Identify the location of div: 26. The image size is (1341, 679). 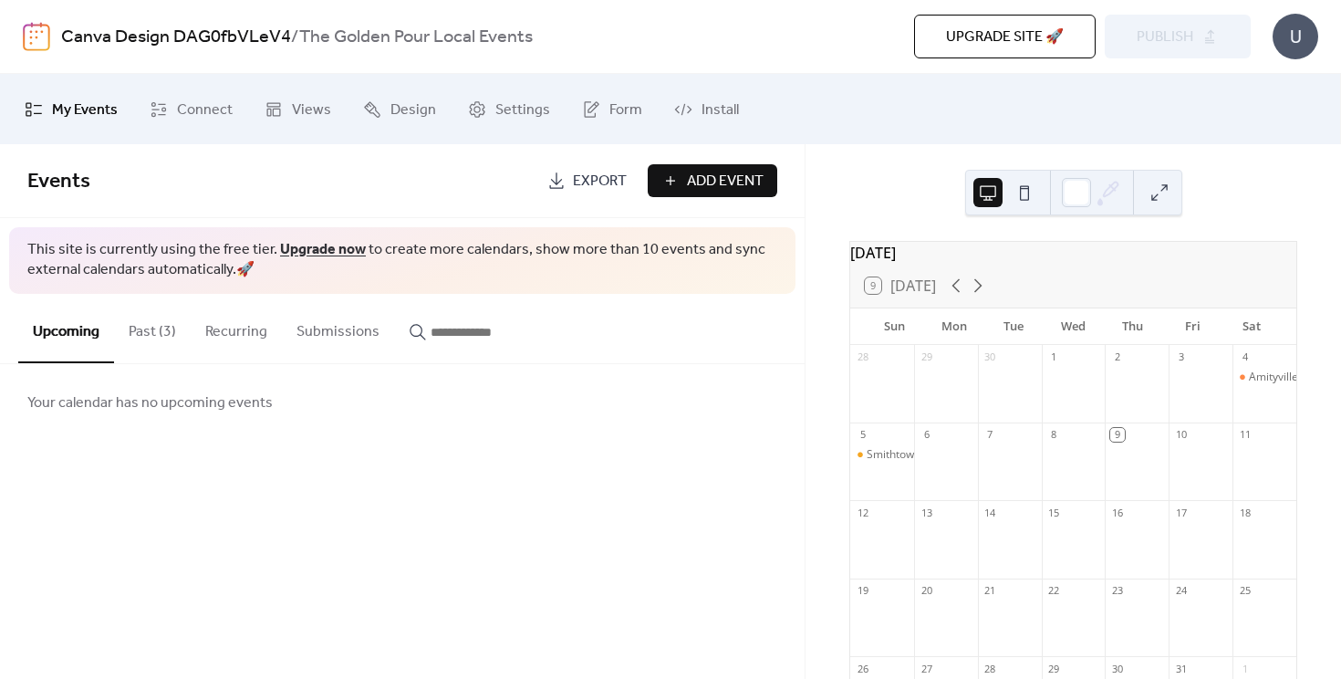
(862, 668).